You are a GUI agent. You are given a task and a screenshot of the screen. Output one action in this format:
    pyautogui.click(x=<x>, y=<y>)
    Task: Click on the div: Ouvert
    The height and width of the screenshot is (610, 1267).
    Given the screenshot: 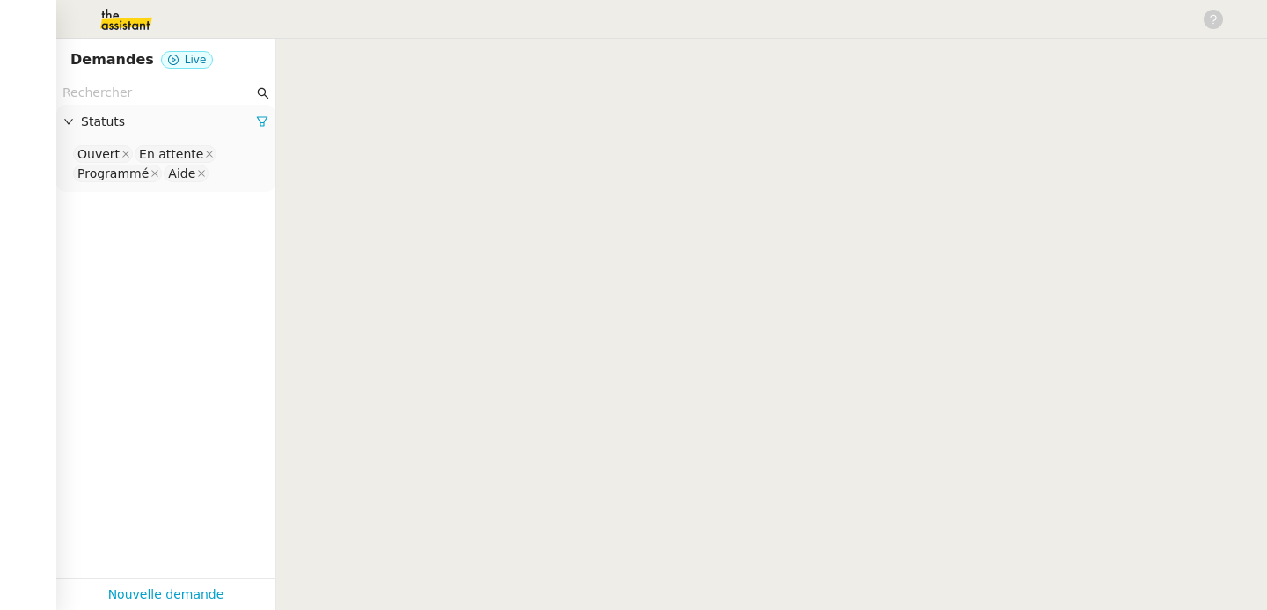 What is the action you would take?
    pyautogui.click(x=99, y=154)
    